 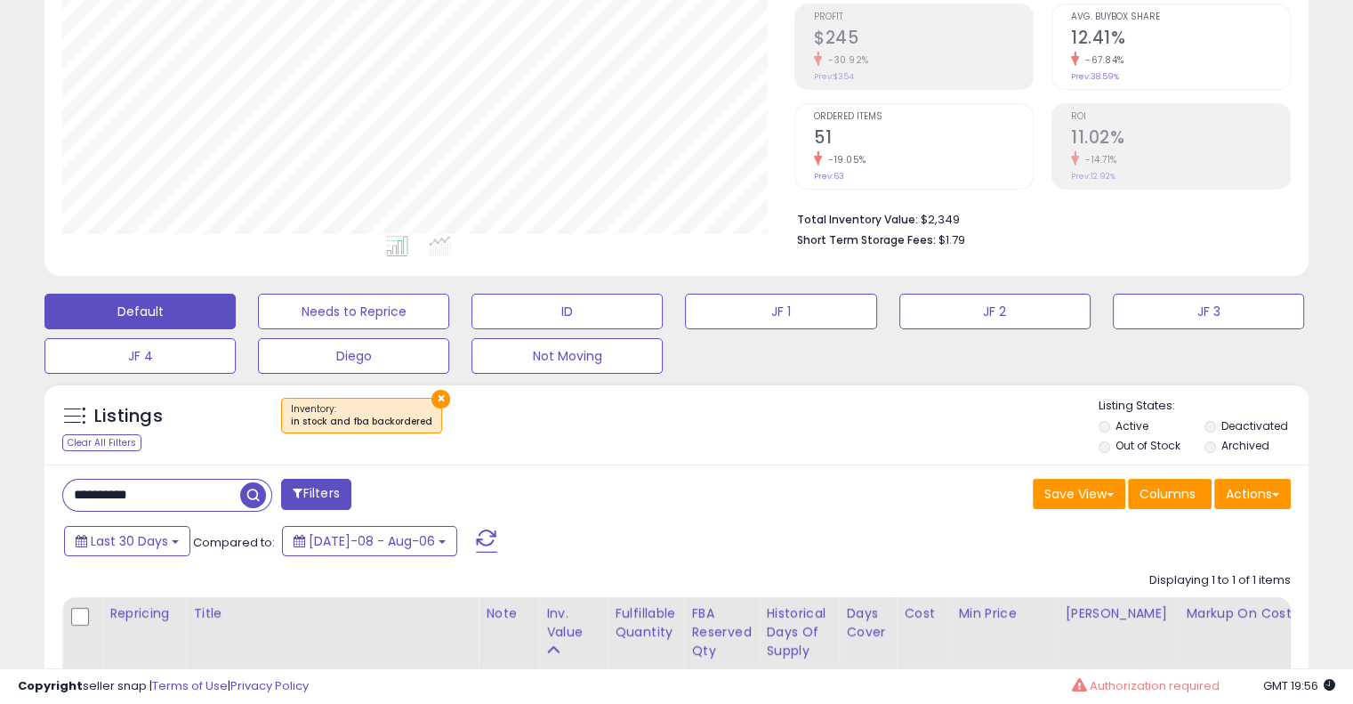 I want to click on button: JF 3, so click(x=1208, y=311).